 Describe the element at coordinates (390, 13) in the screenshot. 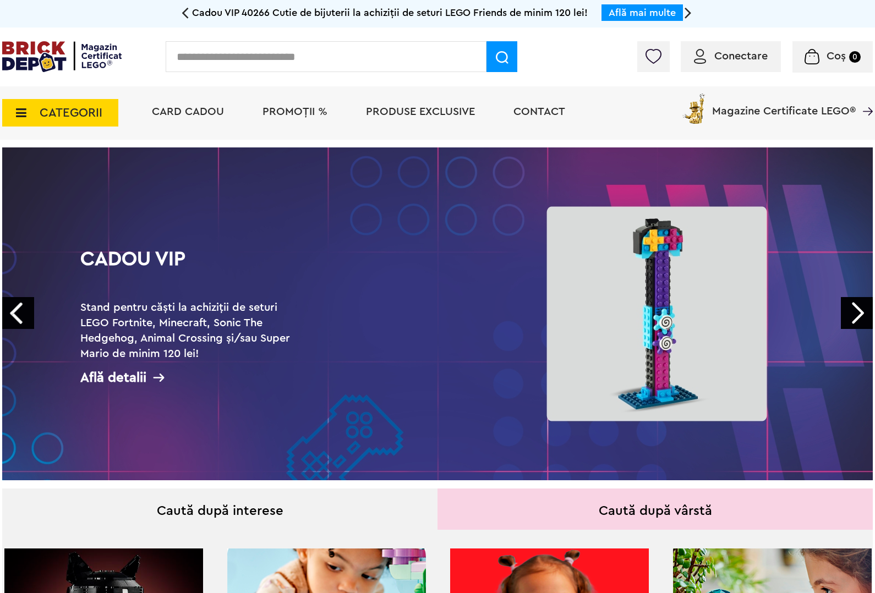

I see `span: Cadou VIP 40266 Cutie de bijuterii la achiziții de seturi LEGO Friends de minim 120 lei!` at that location.